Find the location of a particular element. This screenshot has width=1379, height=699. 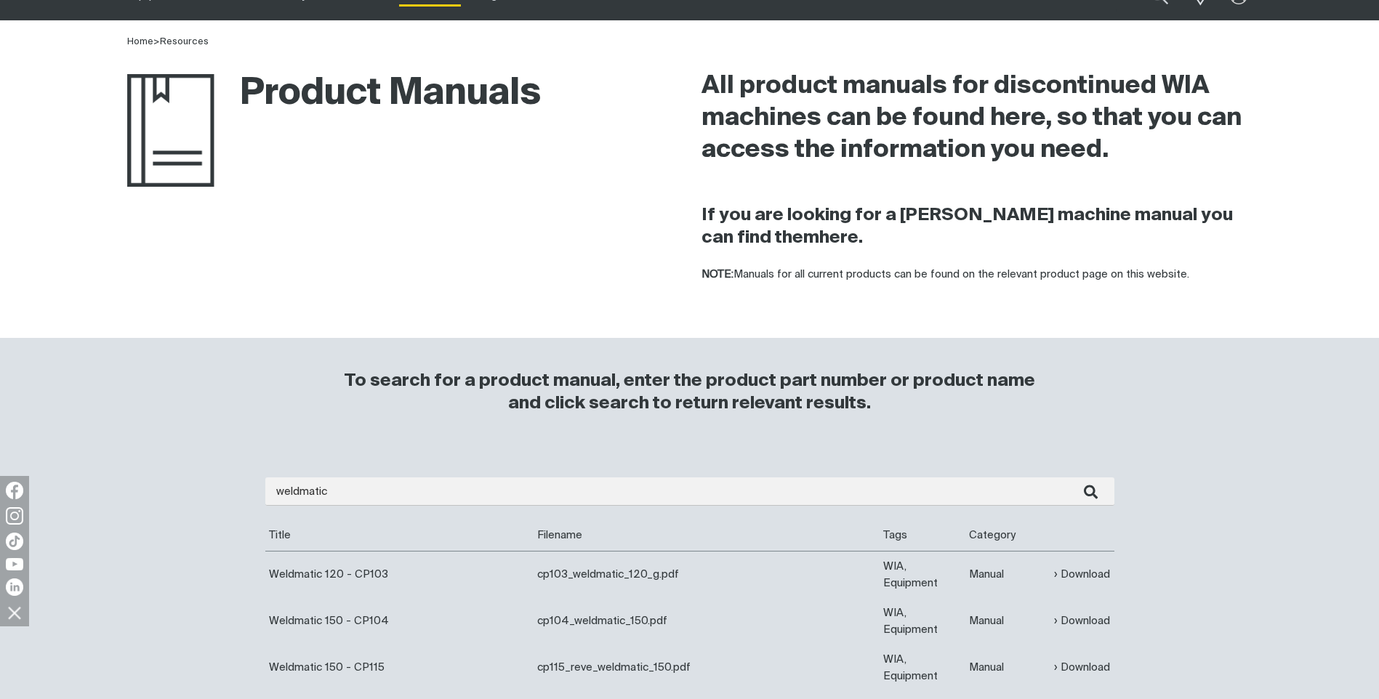

a: Resources is located at coordinates (184, 41).